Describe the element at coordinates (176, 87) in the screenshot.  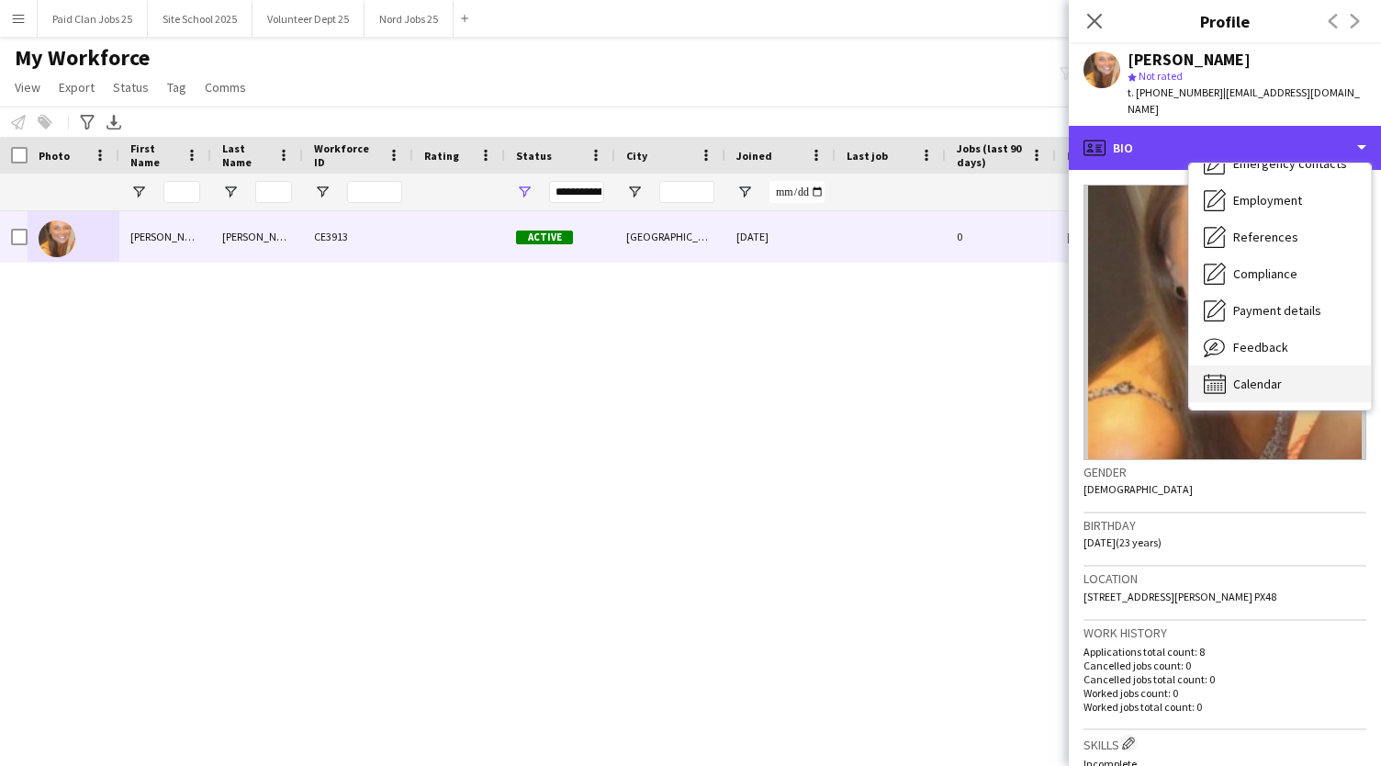
I see `span: Tag` at that location.